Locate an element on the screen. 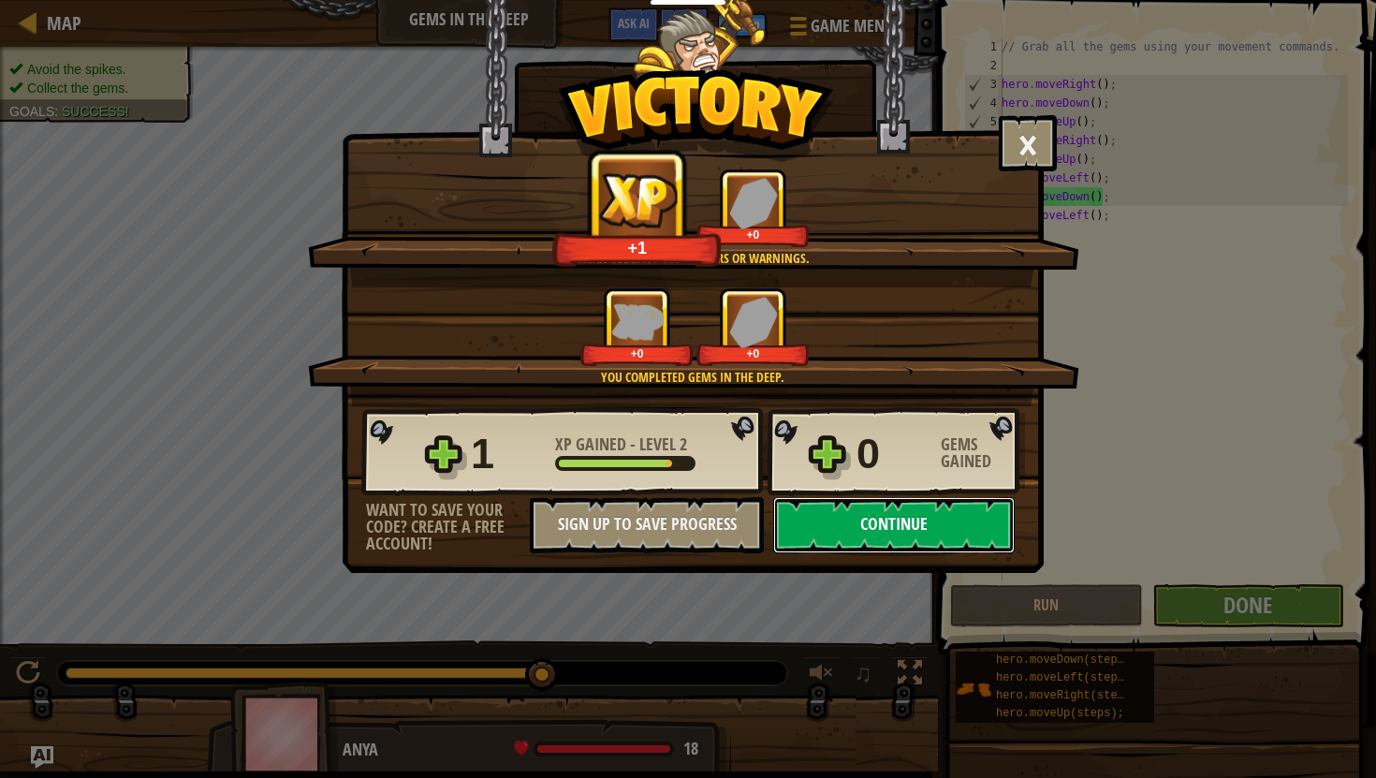  div: 1 is located at coordinates (507, 454).